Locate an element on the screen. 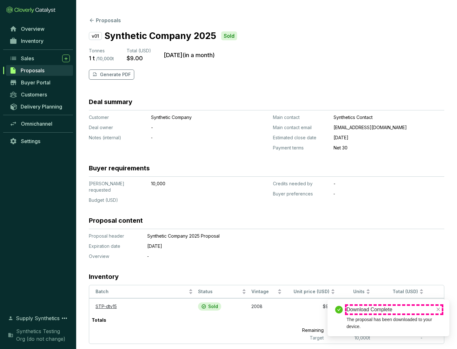 The height and width of the screenshot is (349, 457). h3: Deal summary is located at coordinates (110, 102).